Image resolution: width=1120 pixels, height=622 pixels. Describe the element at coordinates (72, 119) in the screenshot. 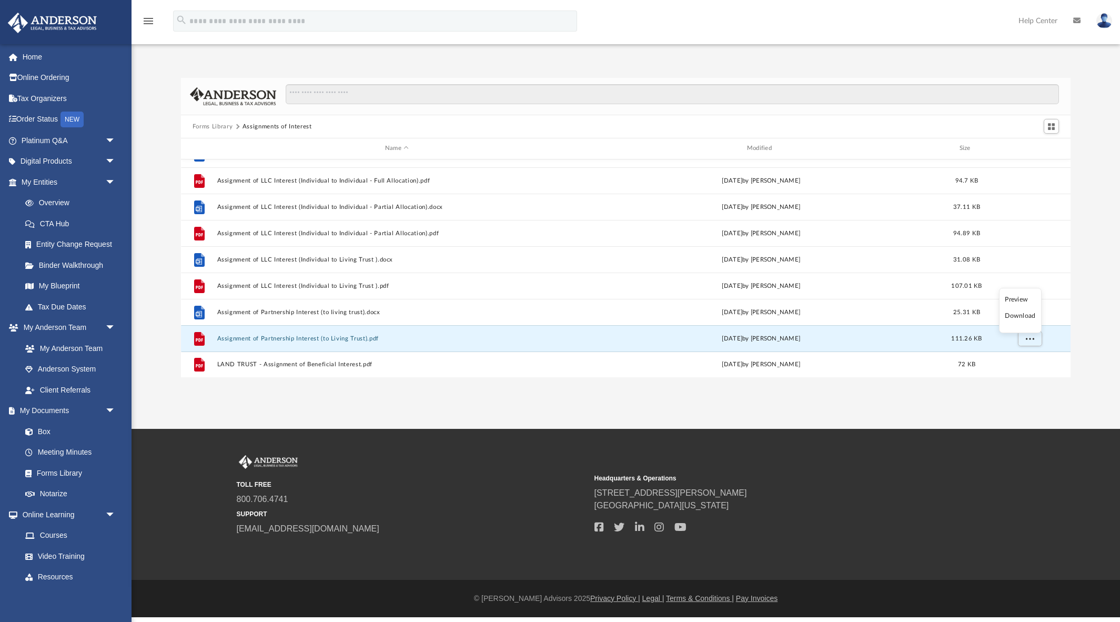

I see `div: NEW` at that location.